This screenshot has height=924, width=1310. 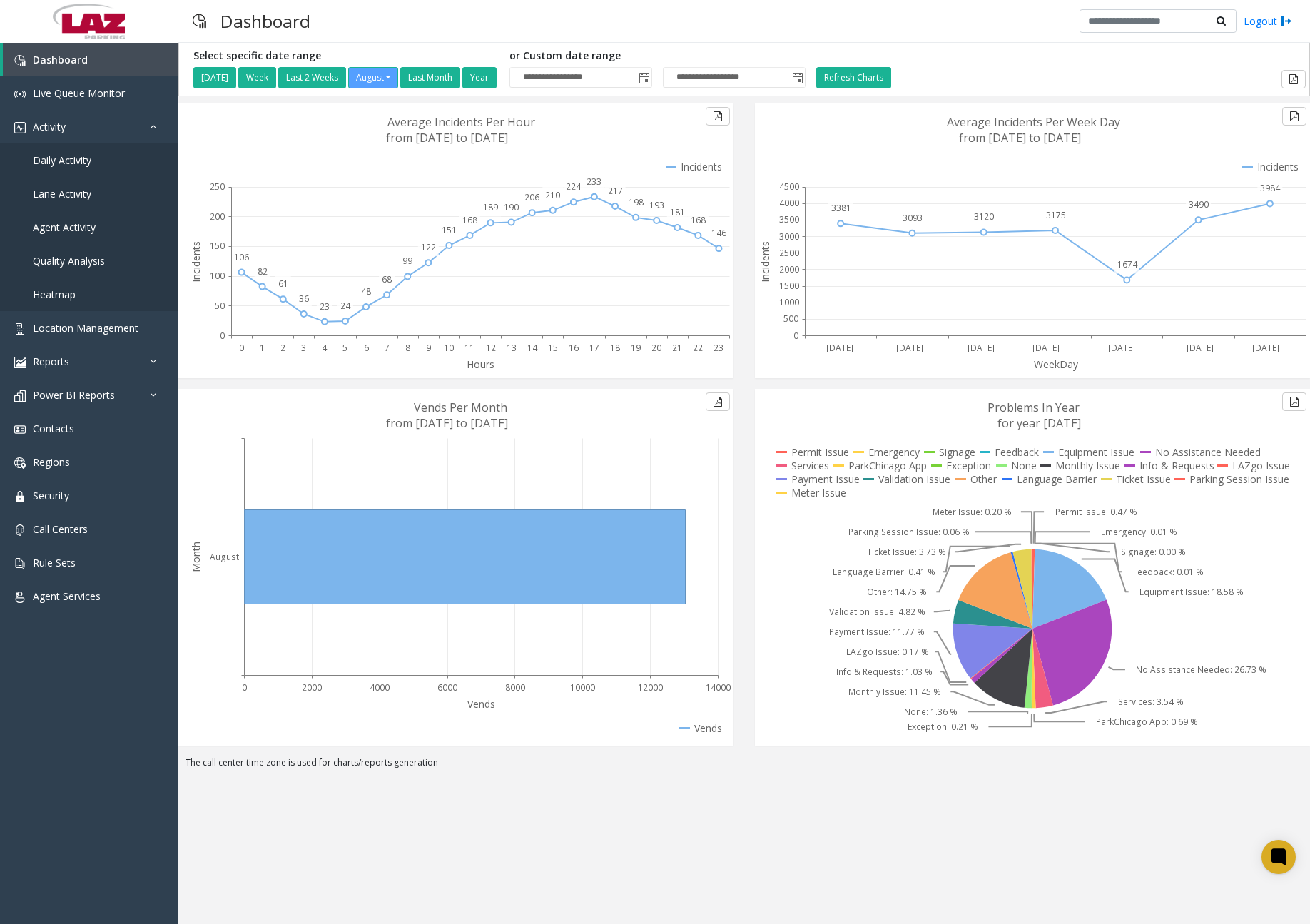 What do you see at coordinates (515, 687) in the screenshot?
I see `text: 8000` at bounding box center [515, 687].